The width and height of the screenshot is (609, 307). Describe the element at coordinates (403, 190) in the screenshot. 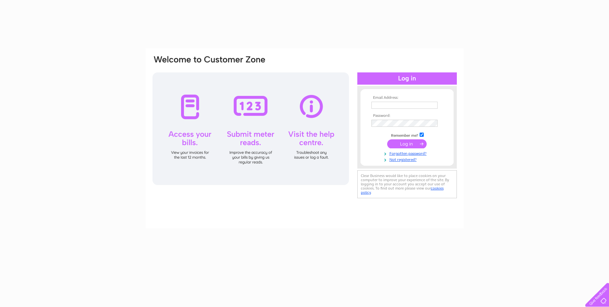

I see `a: cookies policy` at that location.